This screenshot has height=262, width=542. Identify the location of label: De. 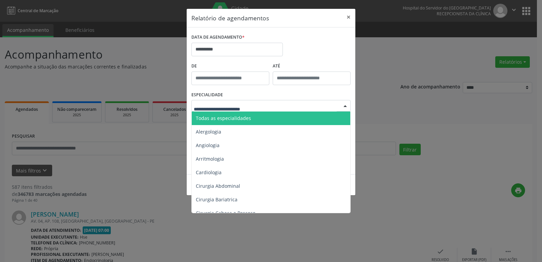
(231, 66).